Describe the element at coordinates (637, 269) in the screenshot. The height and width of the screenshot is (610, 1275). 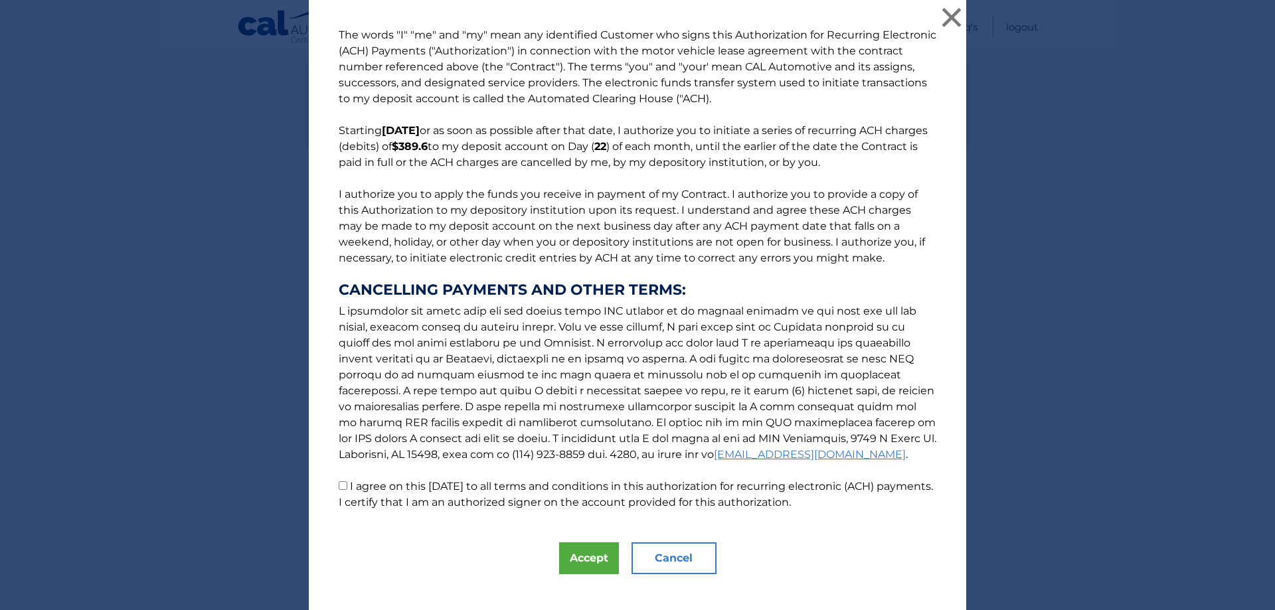
I see `p: The words "I" "me" and "my" mean any identified Customer who signs this Authorization for Recurri...` at that location.